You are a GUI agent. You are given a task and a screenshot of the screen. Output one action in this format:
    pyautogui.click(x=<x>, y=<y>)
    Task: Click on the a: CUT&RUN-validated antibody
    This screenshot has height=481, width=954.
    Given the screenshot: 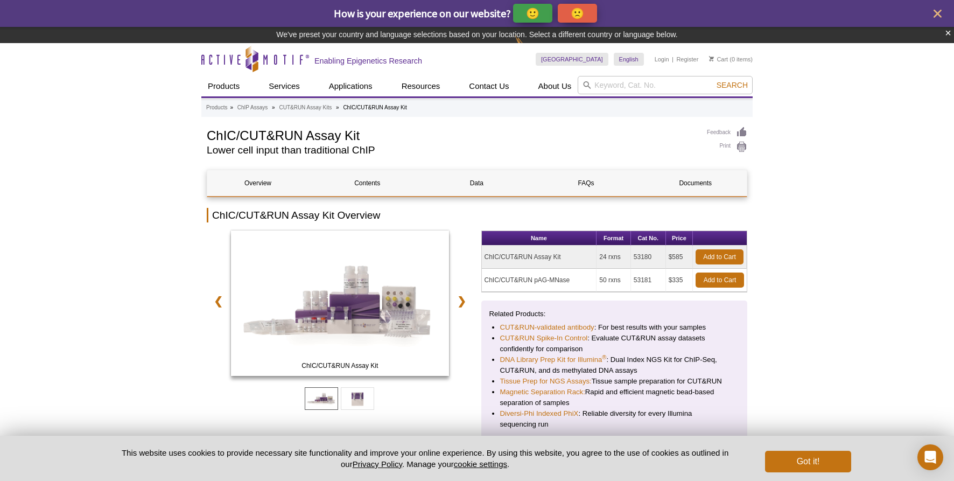 What is the action you would take?
    pyautogui.click(x=547, y=328)
    